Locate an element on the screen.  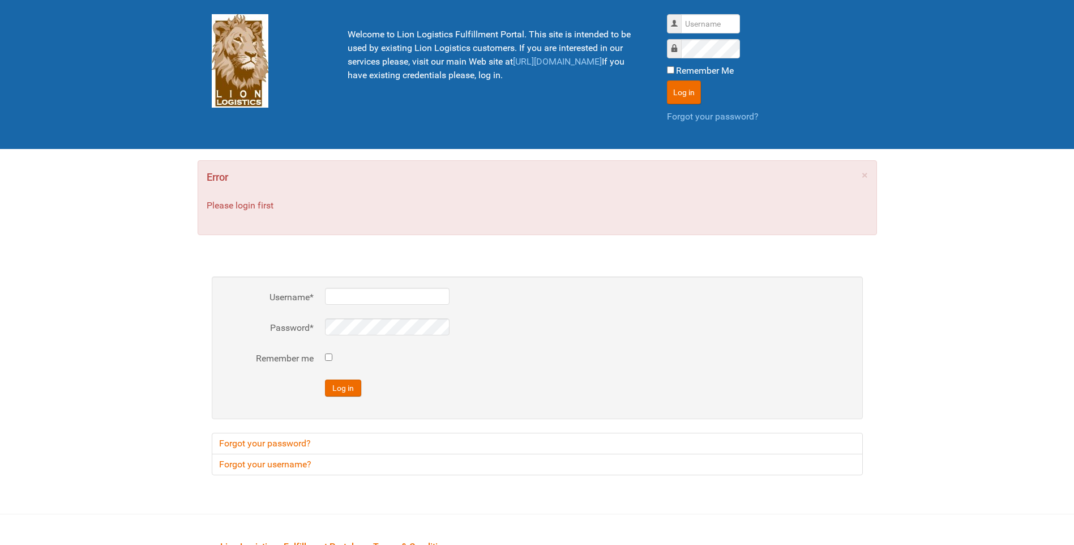
h4: Error is located at coordinates (538, 177).